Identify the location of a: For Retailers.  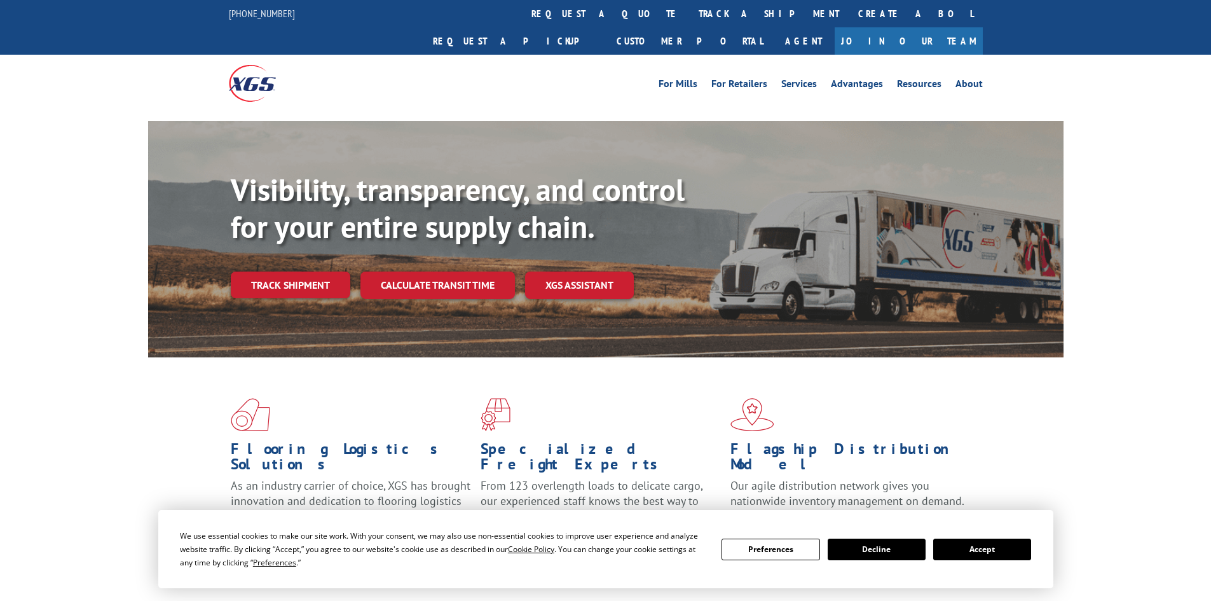
(739, 86).